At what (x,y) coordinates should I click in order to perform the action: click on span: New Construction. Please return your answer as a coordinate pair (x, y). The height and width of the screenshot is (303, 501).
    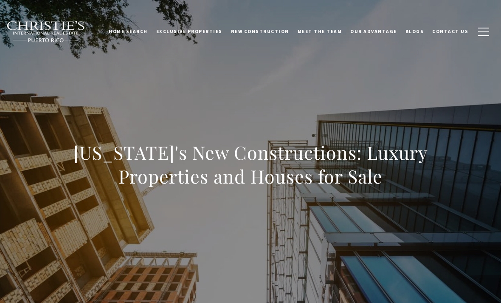
    Looking at the image, I should click on (260, 31).